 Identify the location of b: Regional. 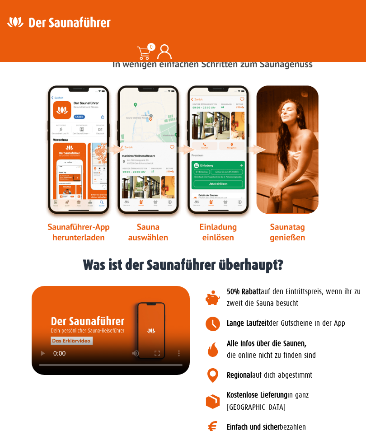
(240, 375).